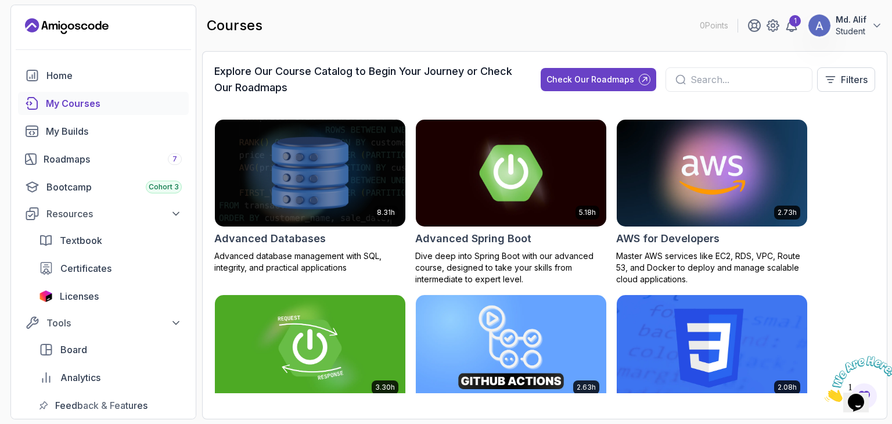  I want to click on div: Bootcamp, so click(114, 187).